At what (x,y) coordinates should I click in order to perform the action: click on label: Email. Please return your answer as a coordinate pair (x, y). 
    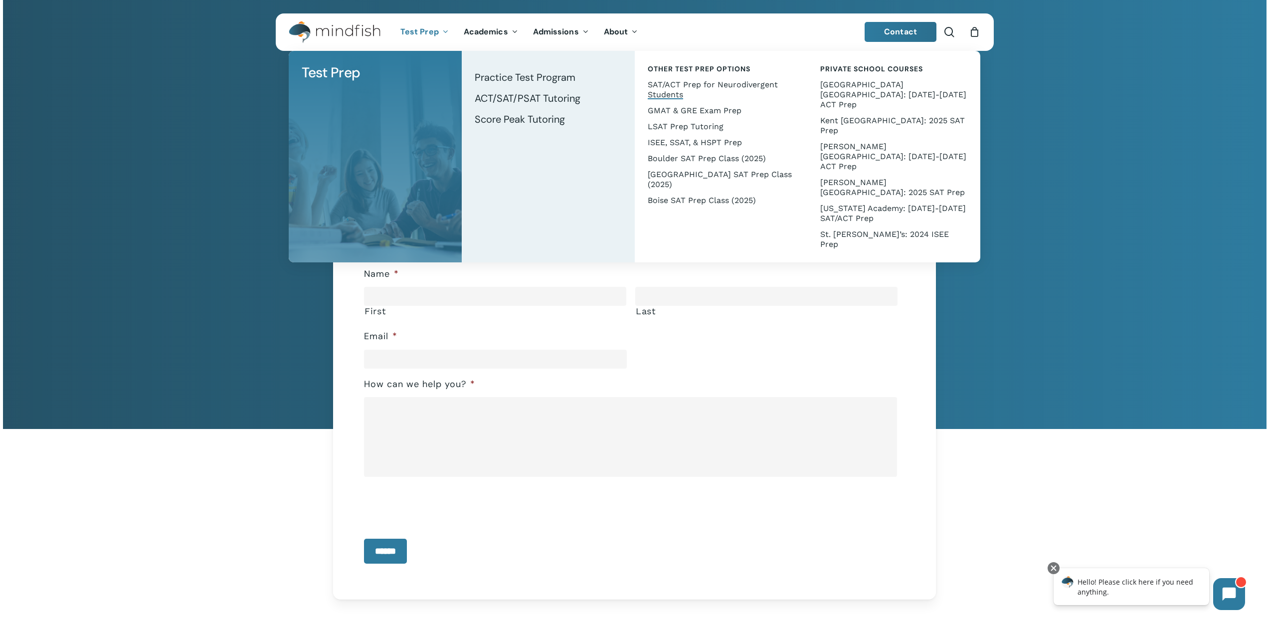
    Looking at the image, I should click on (381, 336).